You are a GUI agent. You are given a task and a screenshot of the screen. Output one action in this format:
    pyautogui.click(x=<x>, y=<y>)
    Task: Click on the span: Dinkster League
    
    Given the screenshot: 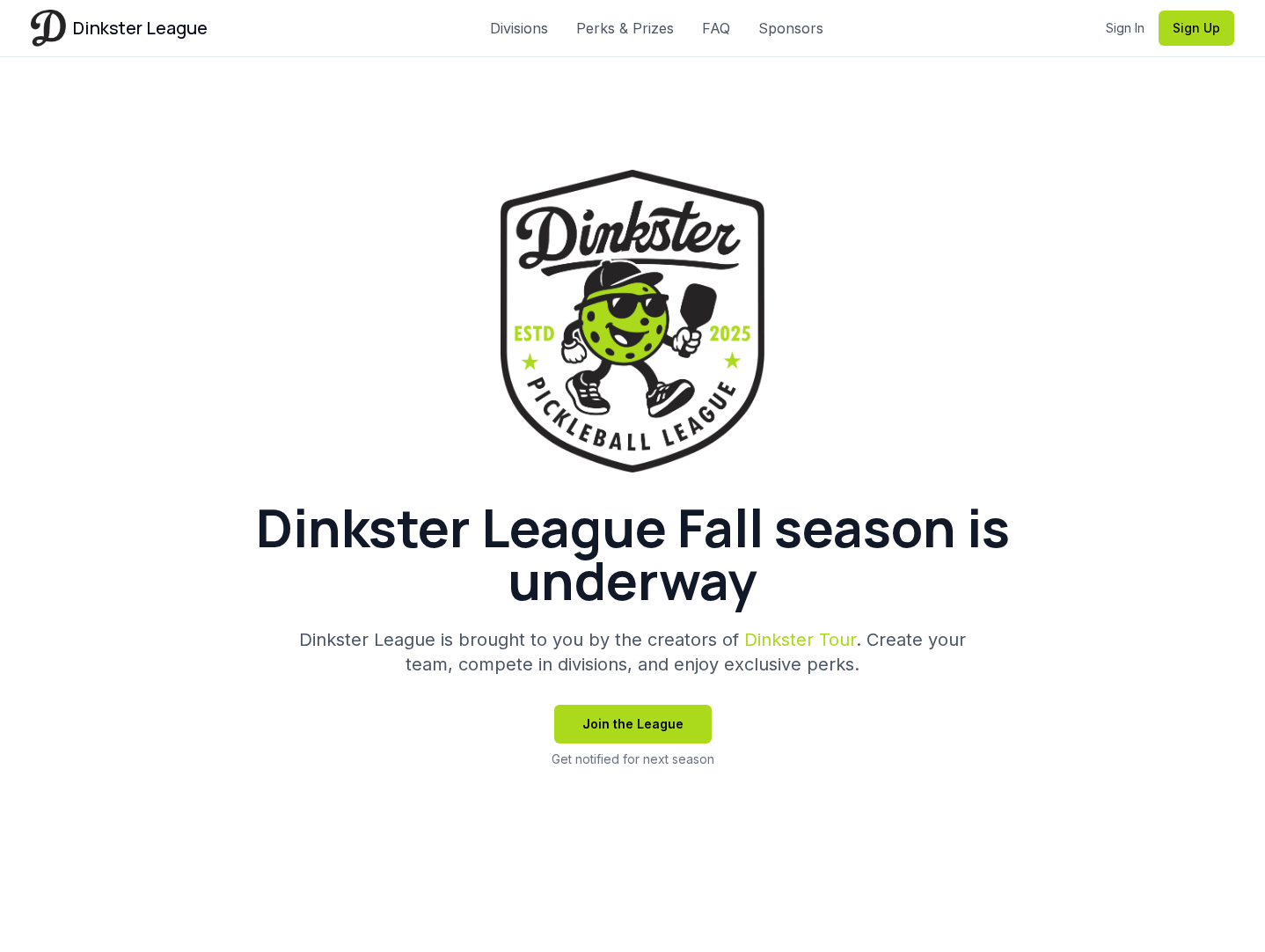 What is the action you would take?
    pyautogui.click(x=140, y=28)
    